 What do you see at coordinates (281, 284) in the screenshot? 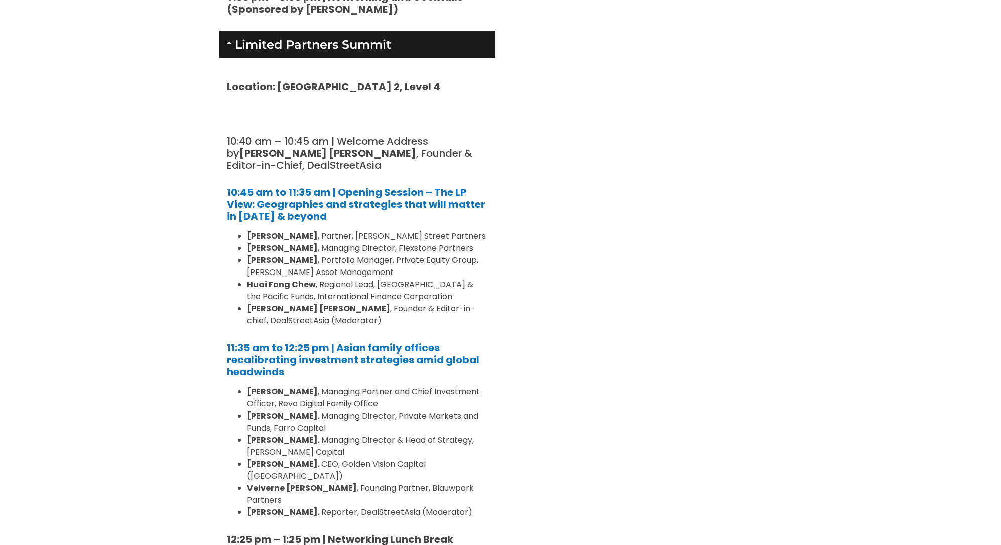
I see `strong: Huai Fong Chew` at bounding box center [281, 284].